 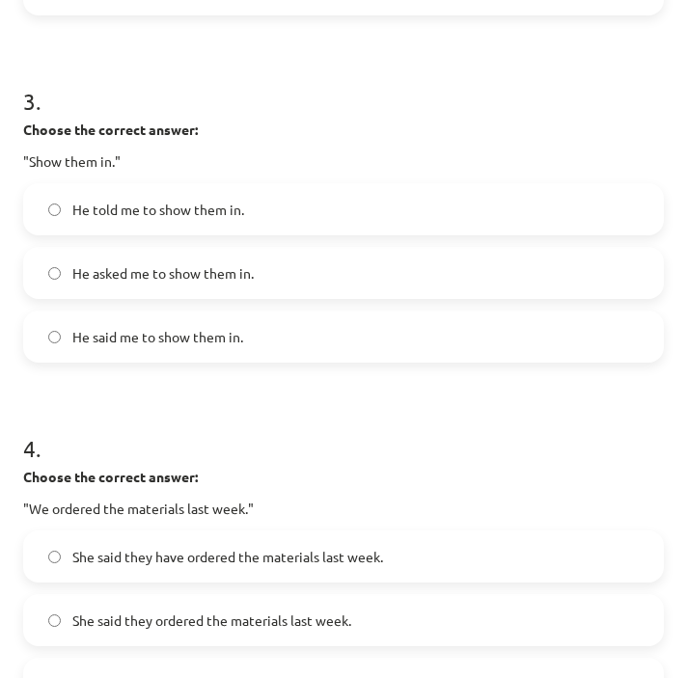 What do you see at coordinates (343, 84) in the screenshot?
I see `h1: 3 .` at bounding box center [343, 84].